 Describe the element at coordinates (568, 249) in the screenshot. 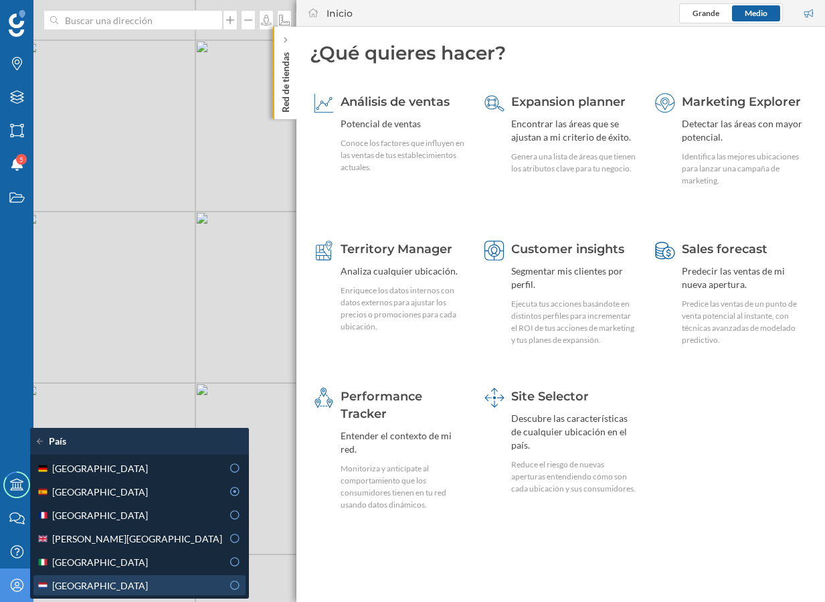

I see `span: Customer insights` at that location.